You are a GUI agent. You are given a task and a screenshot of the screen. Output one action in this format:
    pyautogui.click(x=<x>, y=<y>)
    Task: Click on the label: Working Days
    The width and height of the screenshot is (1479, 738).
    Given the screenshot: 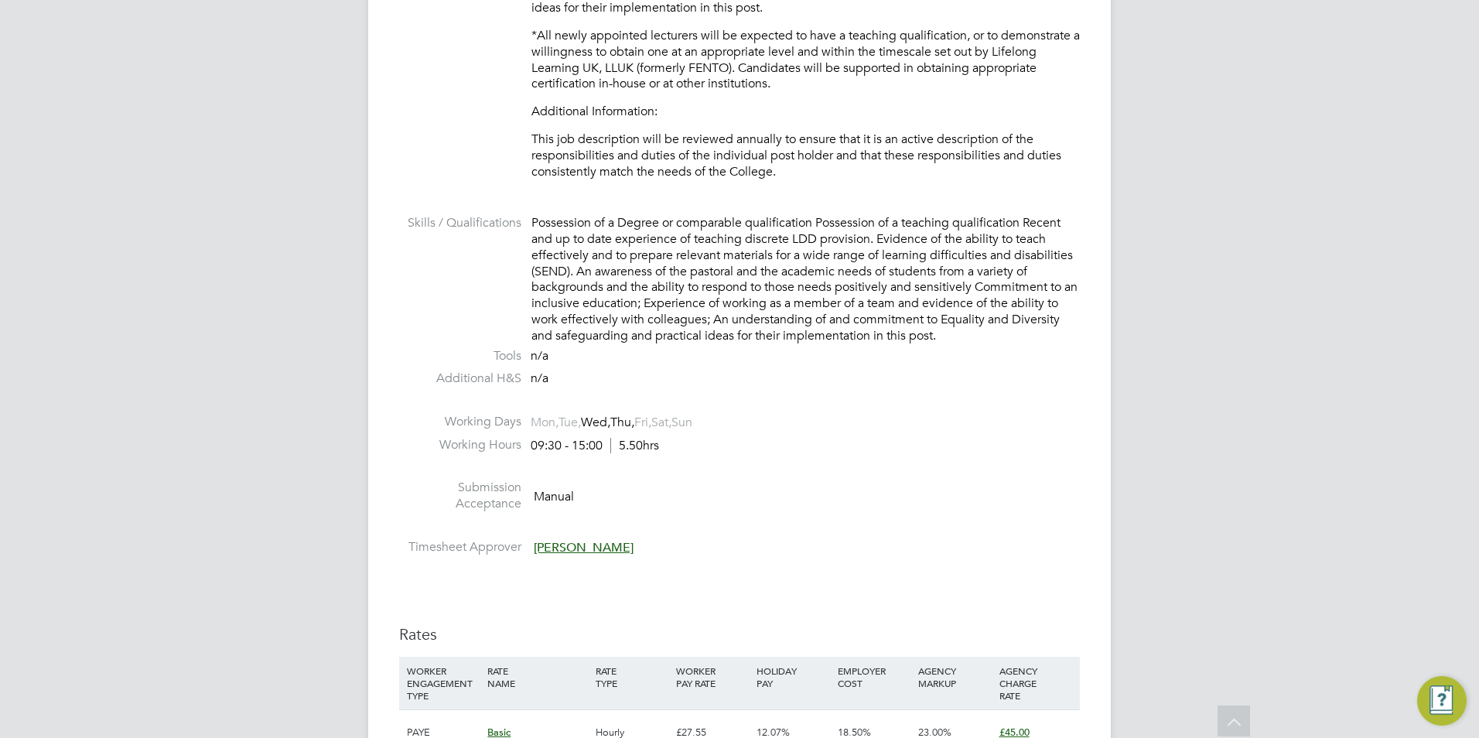 What is the action you would take?
    pyautogui.click(x=460, y=421)
    